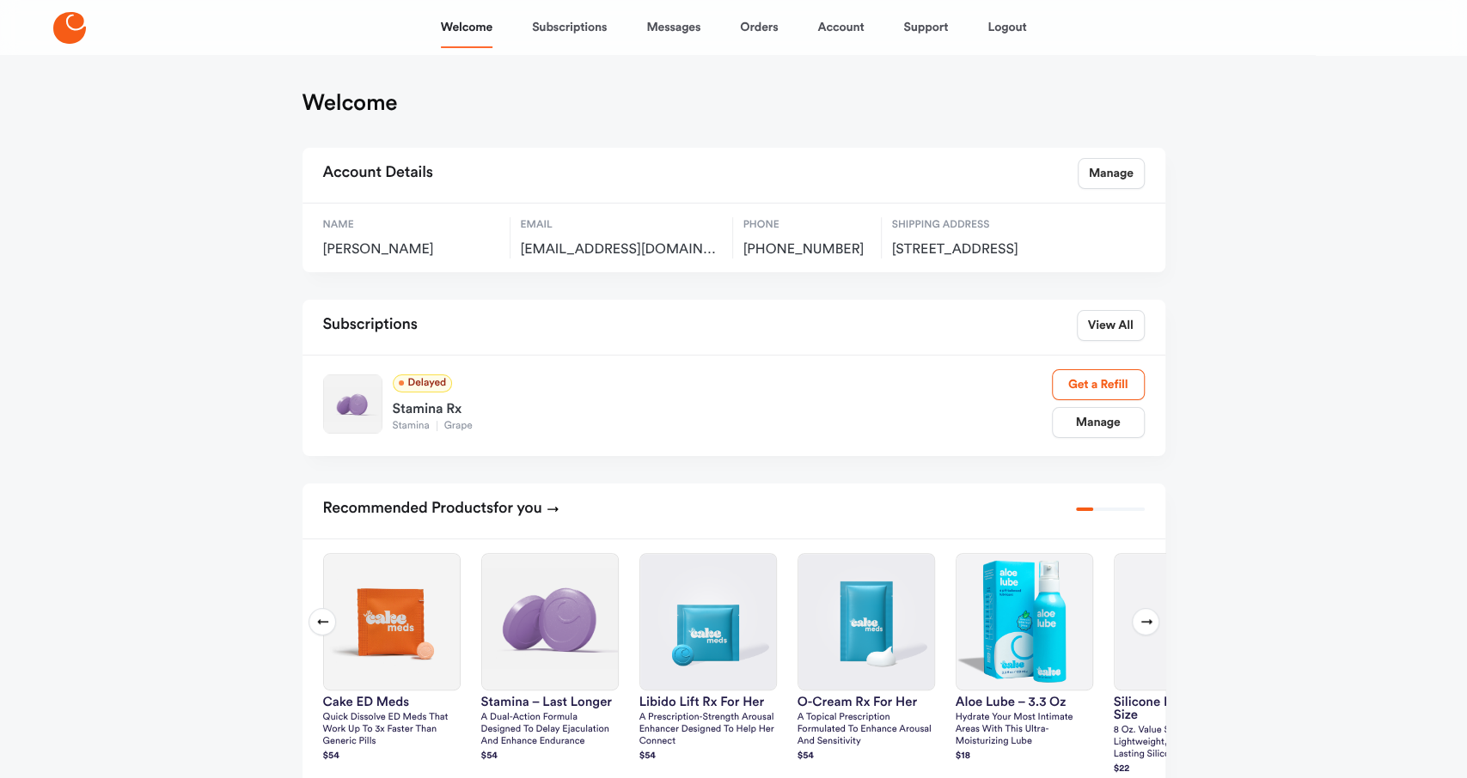 This screenshot has width=1467, height=778. Describe the element at coordinates (708, 702) in the screenshot. I see `h3: Libido Lift Rx For Her` at that location.